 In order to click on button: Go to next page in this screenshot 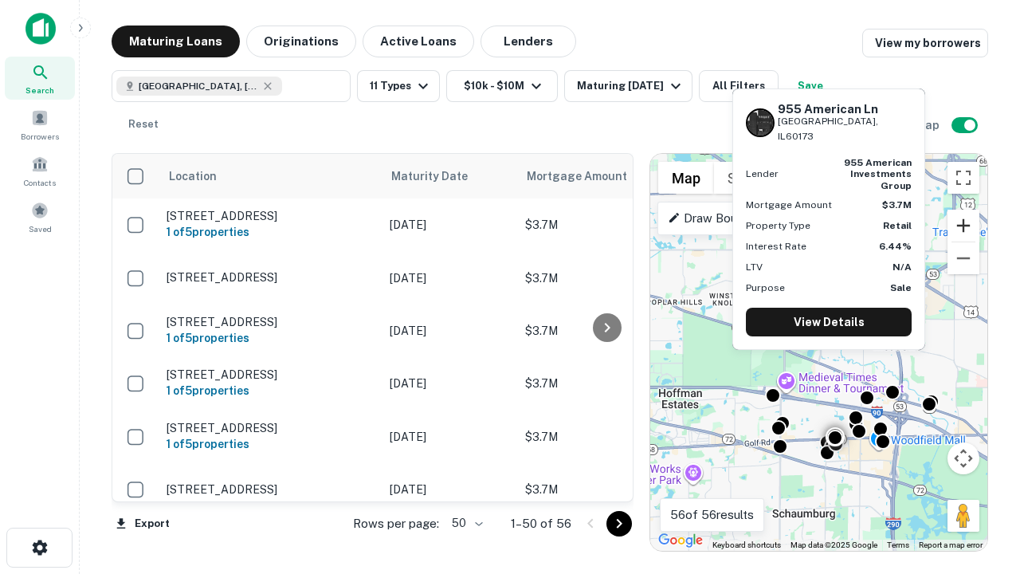, I will do `click(619, 524)`.